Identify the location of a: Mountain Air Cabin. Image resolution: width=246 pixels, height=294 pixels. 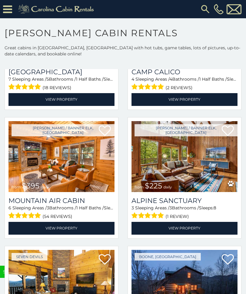
(61, 200).